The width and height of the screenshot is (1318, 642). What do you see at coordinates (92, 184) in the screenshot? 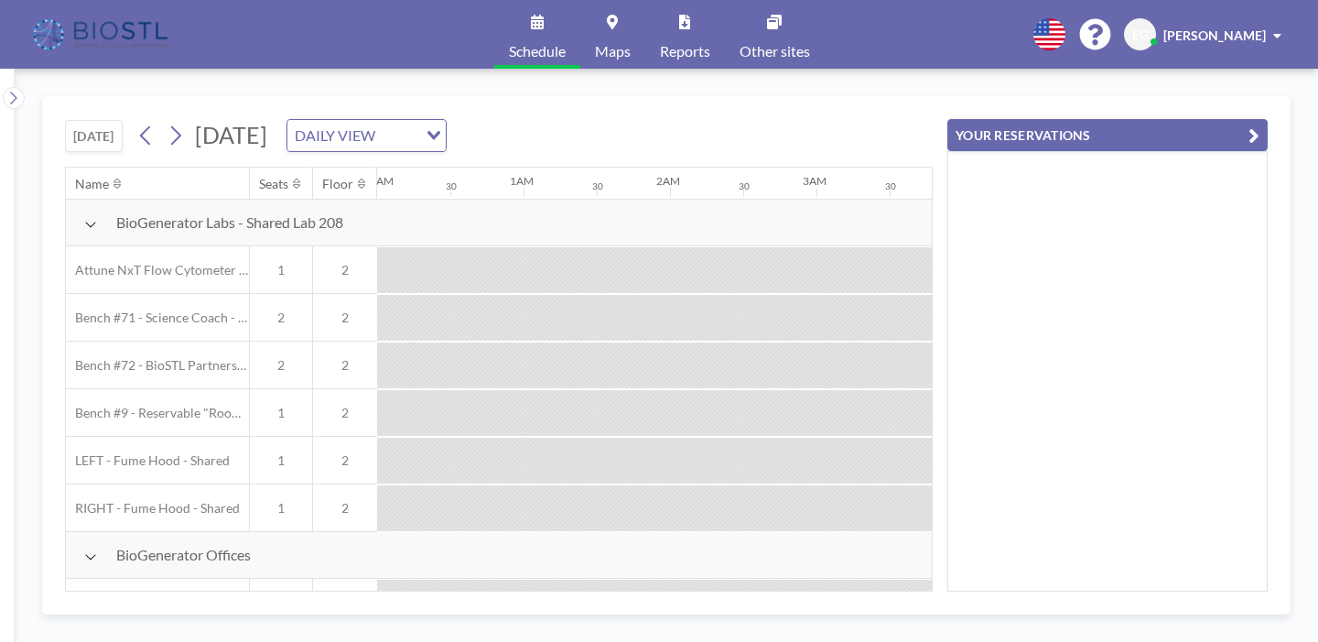
I see `div: Name` at bounding box center [92, 184].